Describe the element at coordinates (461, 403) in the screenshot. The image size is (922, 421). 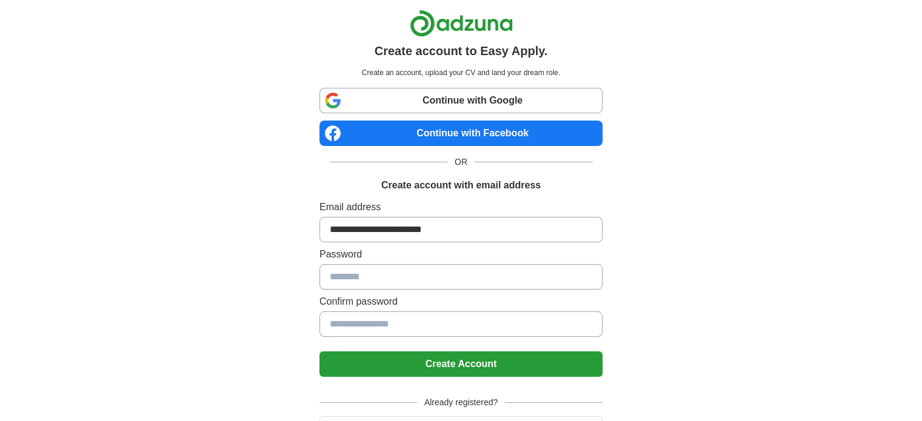
I see `span: Already registered?` at that location.